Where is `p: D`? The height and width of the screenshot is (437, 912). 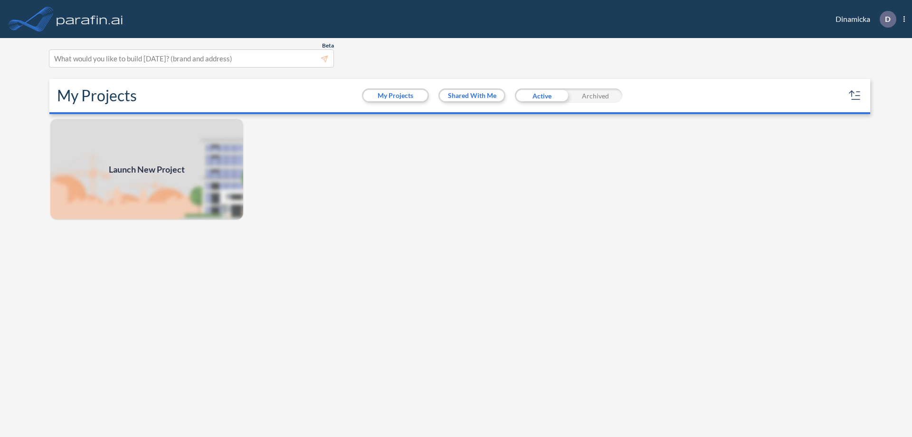 p: D is located at coordinates (888, 19).